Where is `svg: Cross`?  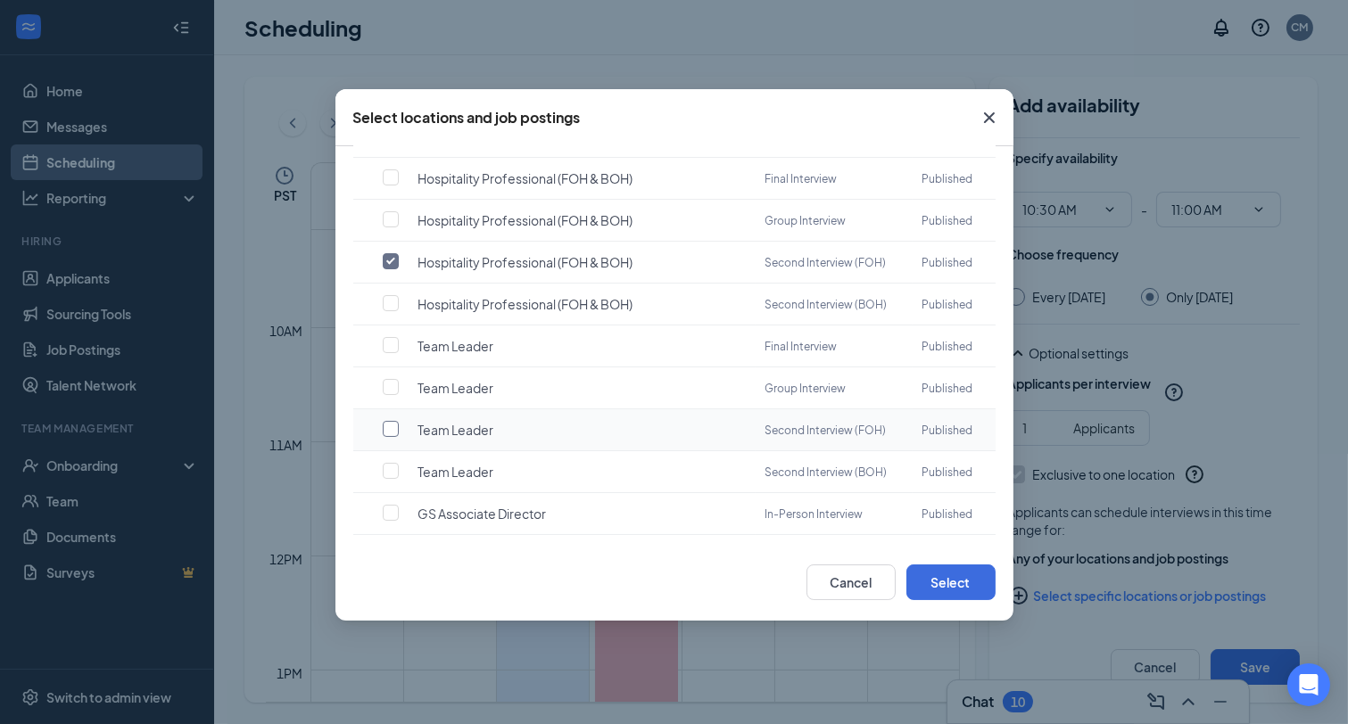
svg: Cross is located at coordinates (989, 118).